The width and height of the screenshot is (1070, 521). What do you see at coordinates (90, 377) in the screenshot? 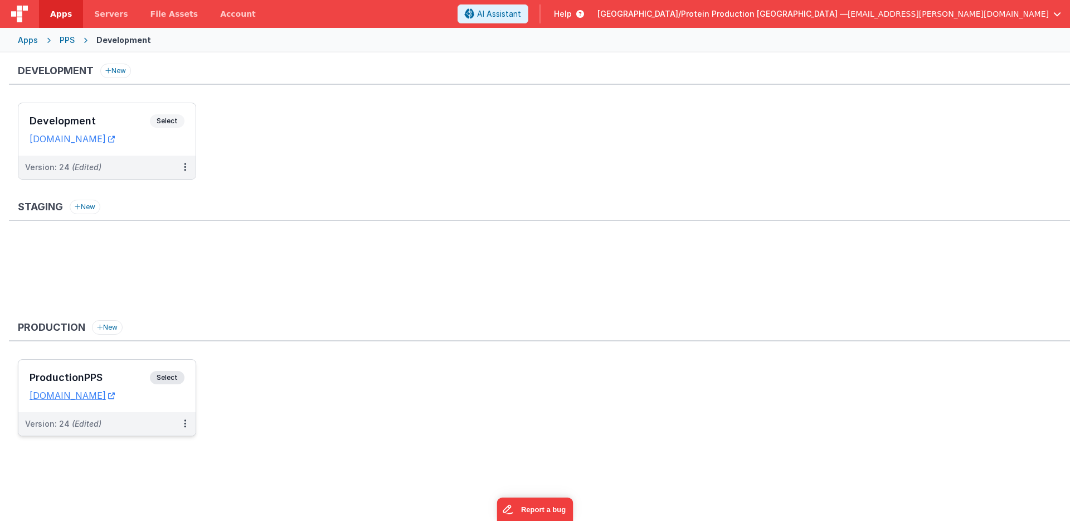
I see `h3: ProductionPPS` at bounding box center [90, 377].